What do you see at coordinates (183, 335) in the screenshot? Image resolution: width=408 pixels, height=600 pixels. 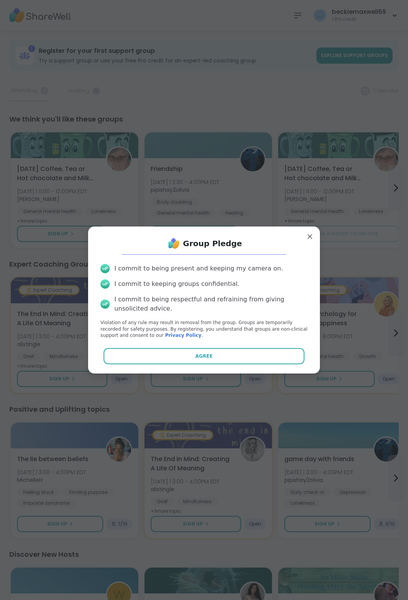 I see `a: Privacy Policy` at bounding box center [183, 335].